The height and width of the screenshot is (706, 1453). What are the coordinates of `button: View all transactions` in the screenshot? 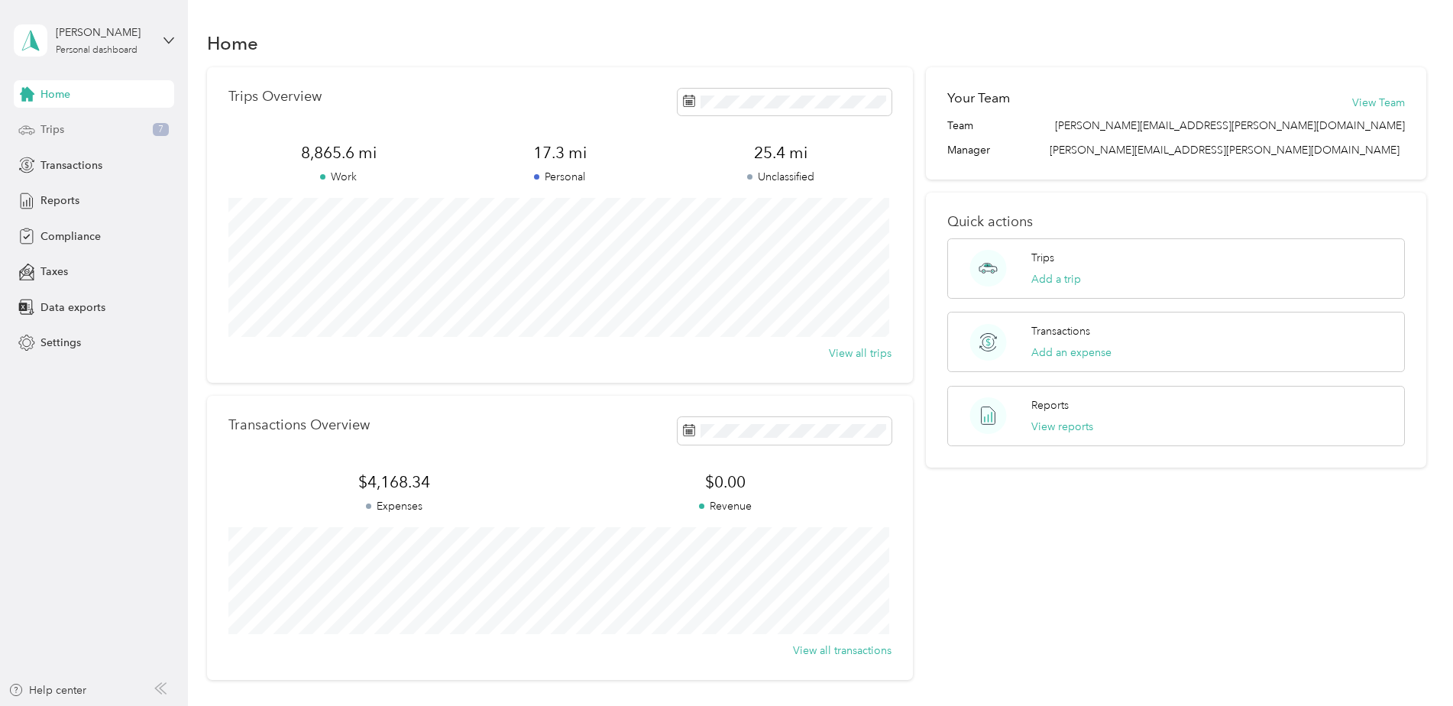 It's located at (842, 650).